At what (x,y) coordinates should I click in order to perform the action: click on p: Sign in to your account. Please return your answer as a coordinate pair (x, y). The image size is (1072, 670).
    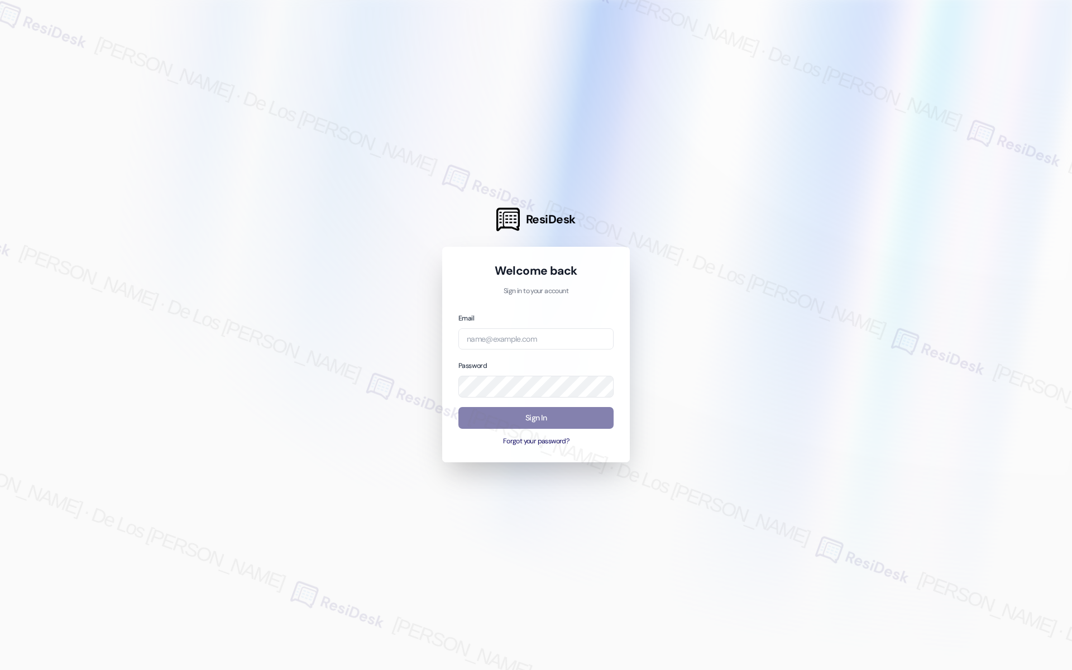
    Looking at the image, I should click on (536, 292).